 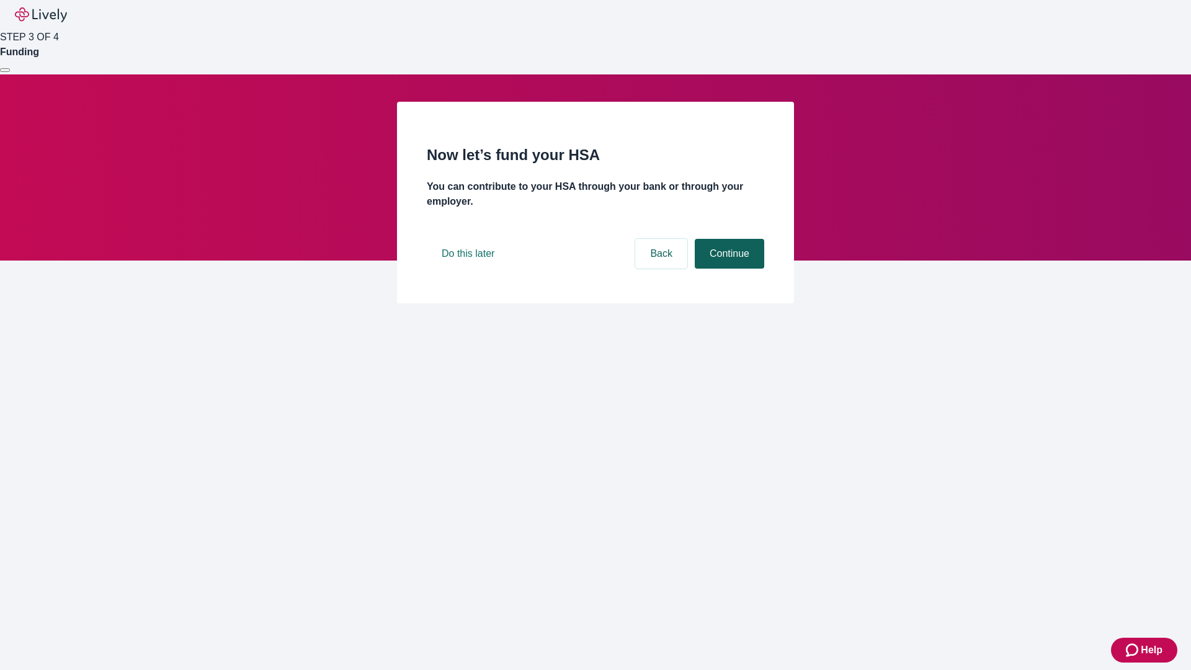 I want to click on button: Zendesk support iconHelp, so click(x=1144, y=650).